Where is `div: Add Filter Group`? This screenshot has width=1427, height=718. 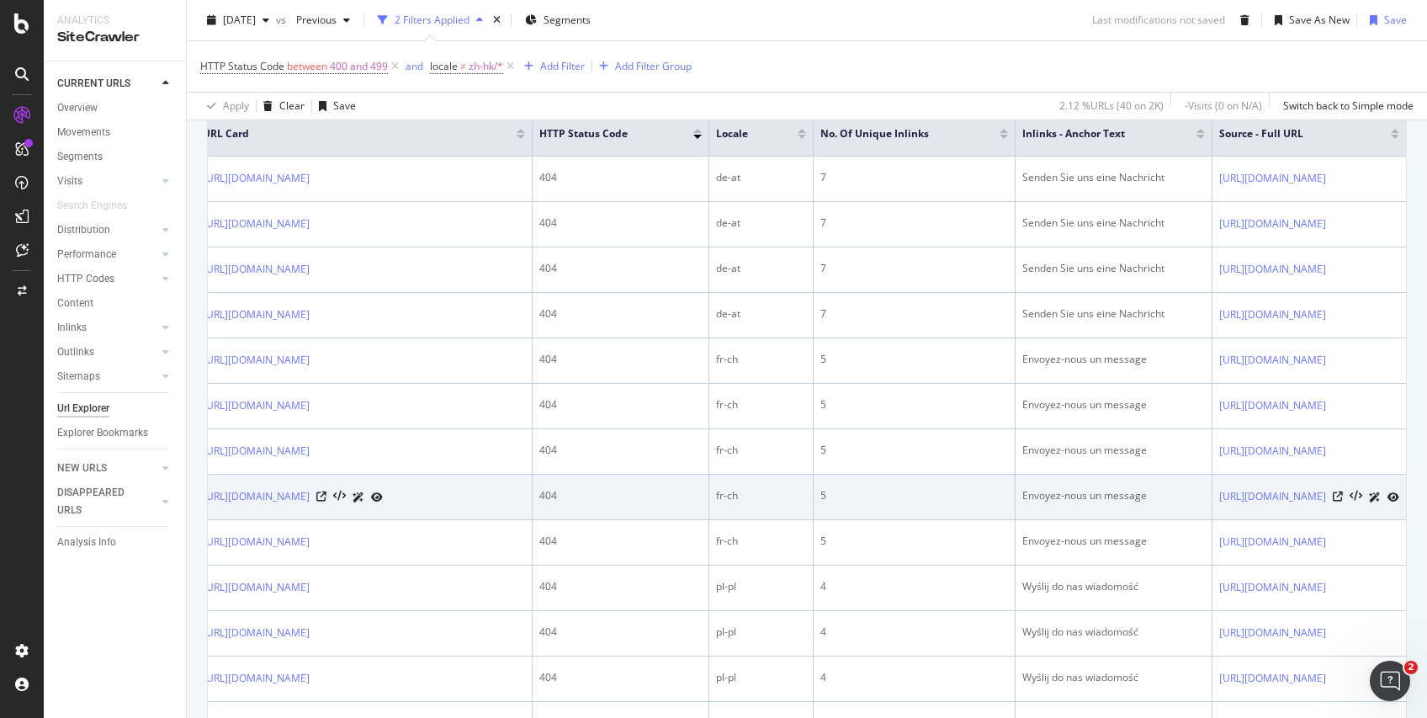 div: Add Filter Group is located at coordinates (653, 66).